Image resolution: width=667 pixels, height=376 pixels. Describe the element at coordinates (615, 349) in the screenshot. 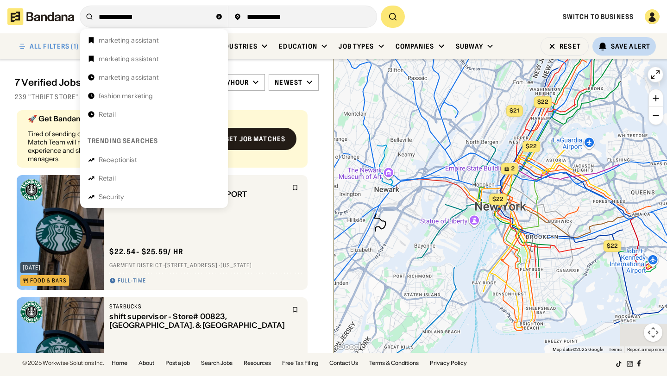

I see `a: Terms (opens in new tab)` at that location.